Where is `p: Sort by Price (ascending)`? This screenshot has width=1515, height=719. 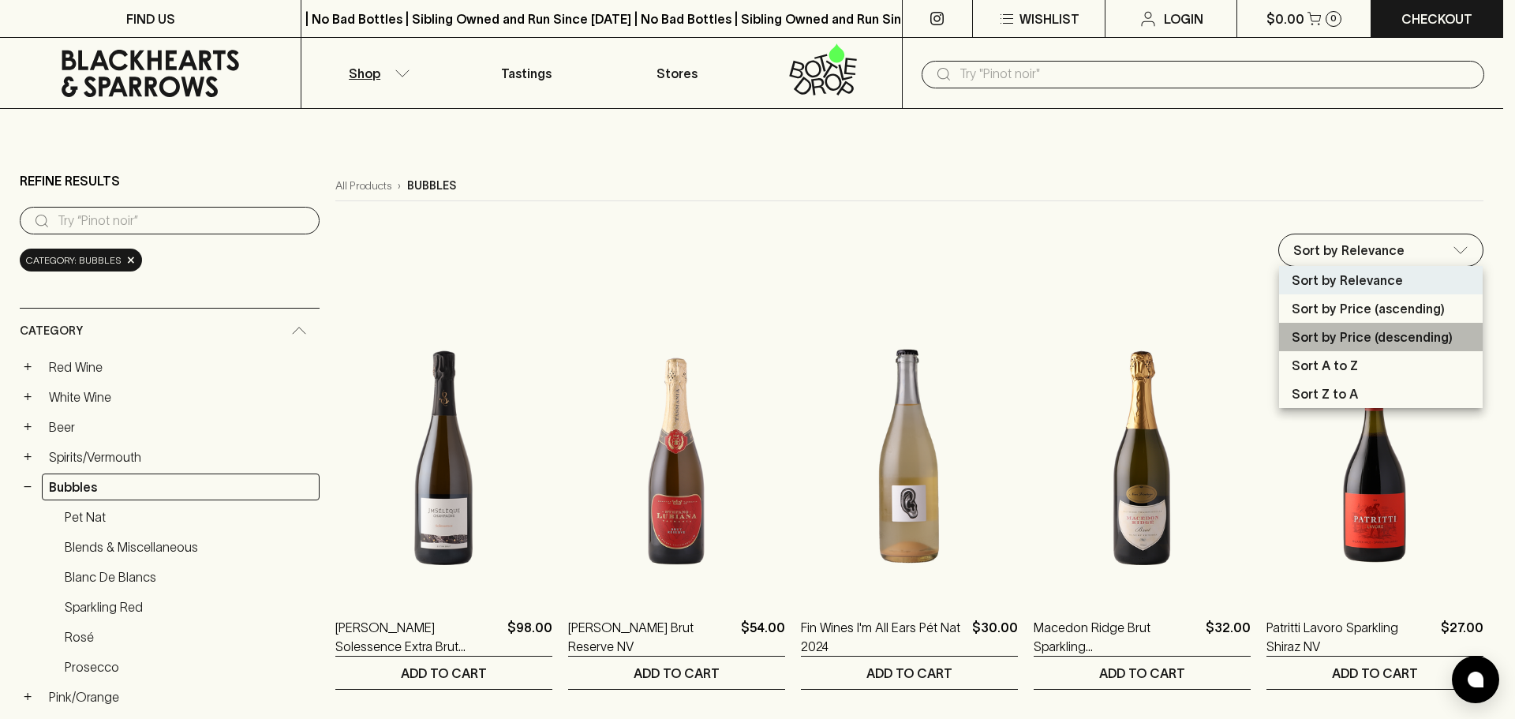 p: Sort by Price (ascending) is located at coordinates (1368, 309).